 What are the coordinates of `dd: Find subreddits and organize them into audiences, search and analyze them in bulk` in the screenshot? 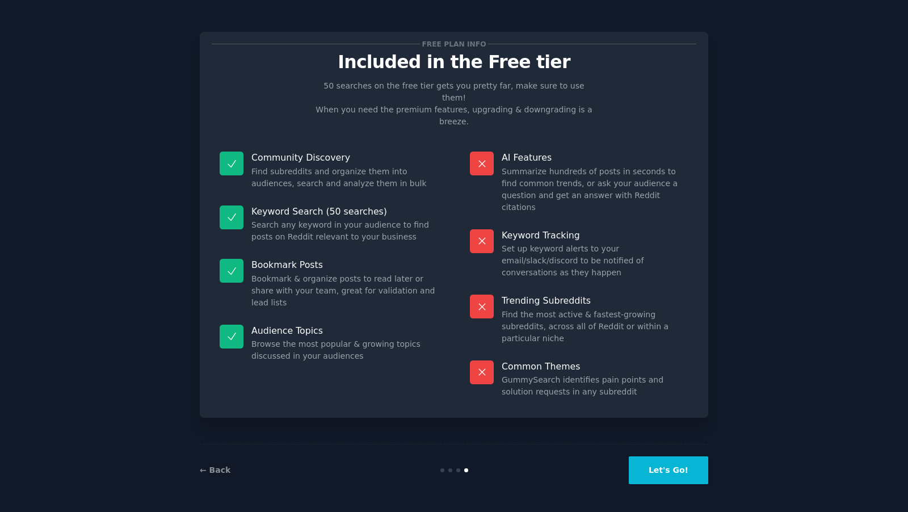 It's located at (345, 178).